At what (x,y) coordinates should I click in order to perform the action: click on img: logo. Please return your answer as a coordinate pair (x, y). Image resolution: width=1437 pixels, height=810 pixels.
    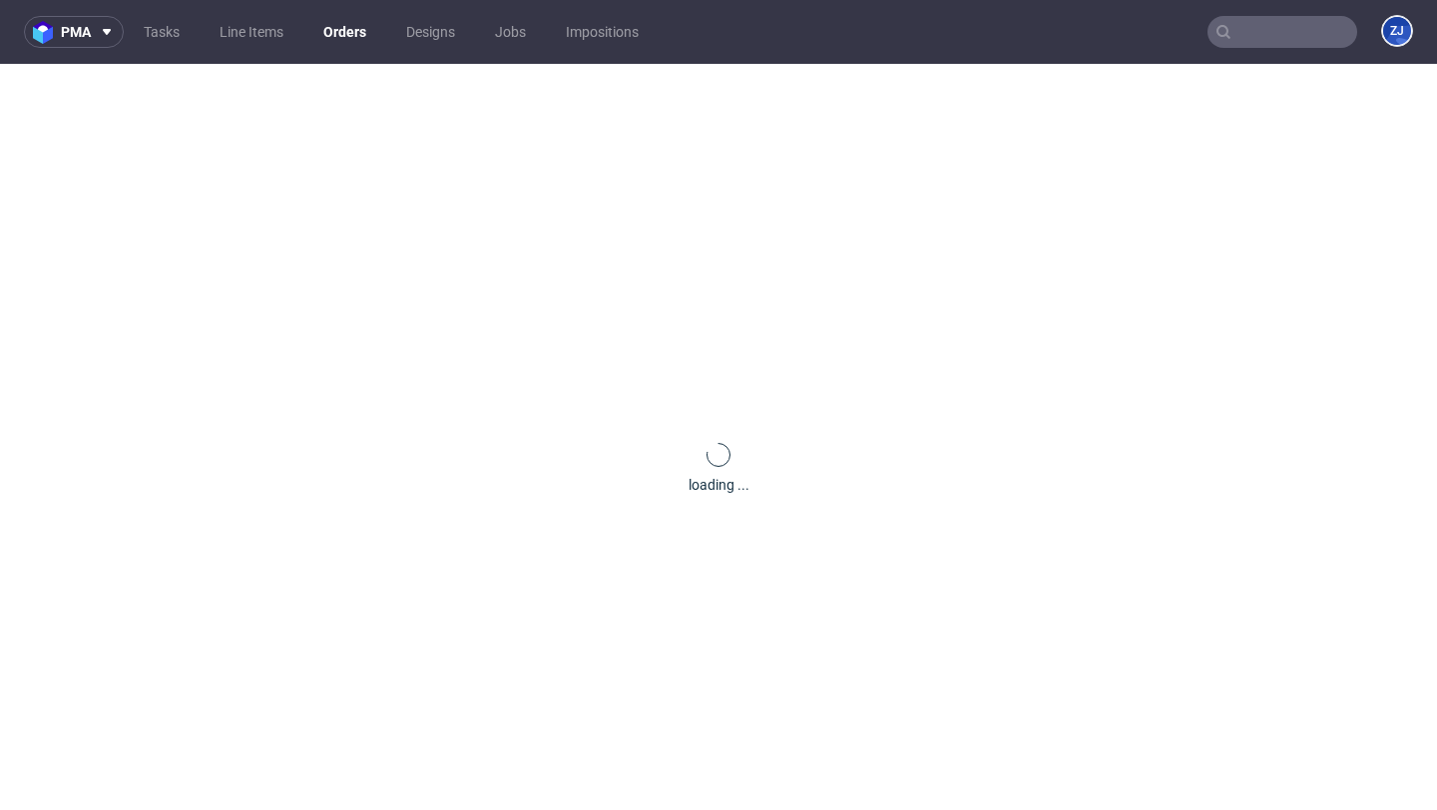
    Looking at the image, I should click on (47, 32).